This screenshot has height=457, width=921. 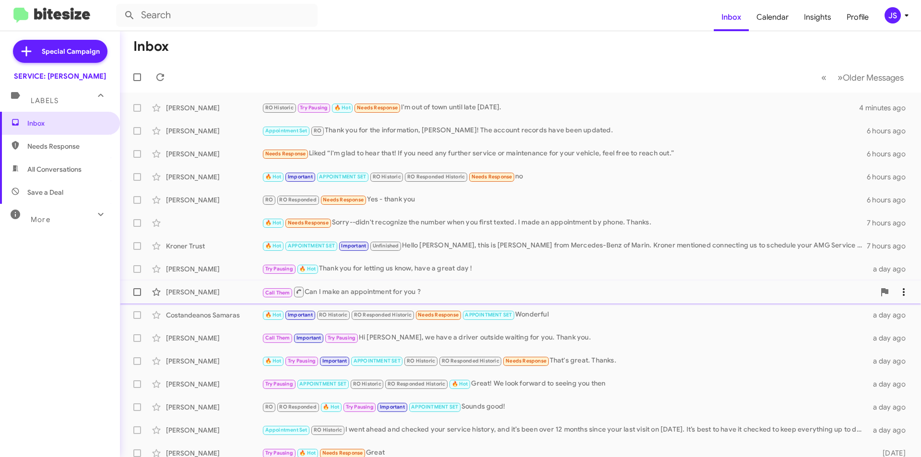 I want to click on span: More, so click(x=40, y=220).